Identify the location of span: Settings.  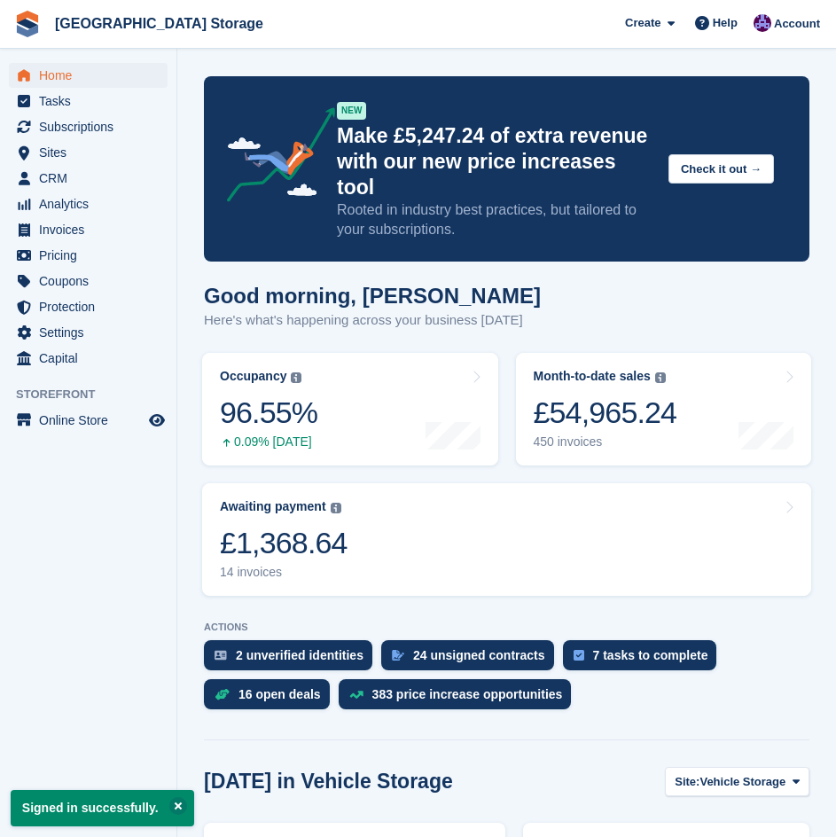
(92, 332).